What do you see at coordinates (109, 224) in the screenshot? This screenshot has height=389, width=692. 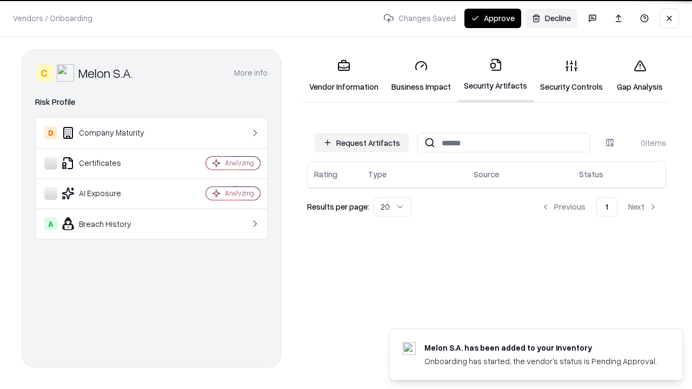 I see `div: Breach History` at bounding box center [109, 224].